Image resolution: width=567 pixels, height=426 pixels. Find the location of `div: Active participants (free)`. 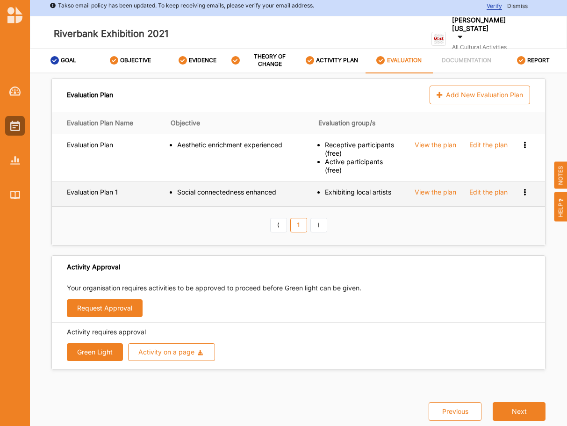

div: Active participants (free) is located at coordinates (363, 166).